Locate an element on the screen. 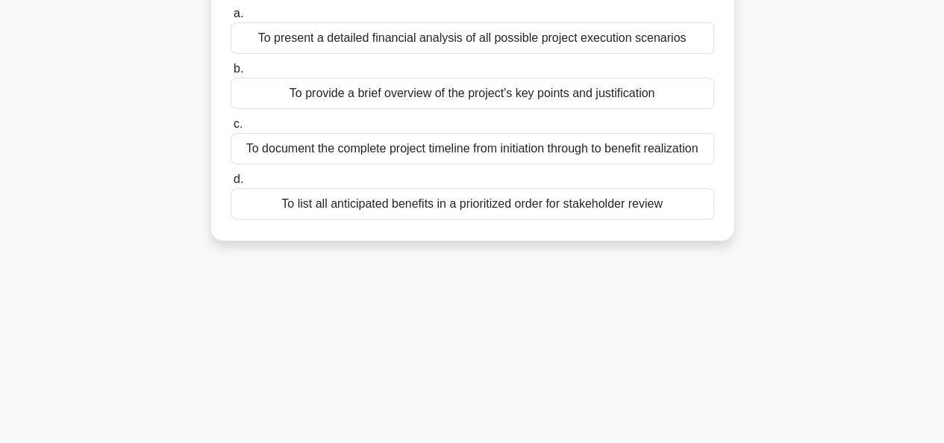 Image resolution: width=944 pixels, height=443 pixels. span: d. is located at coordinates (238, 178).